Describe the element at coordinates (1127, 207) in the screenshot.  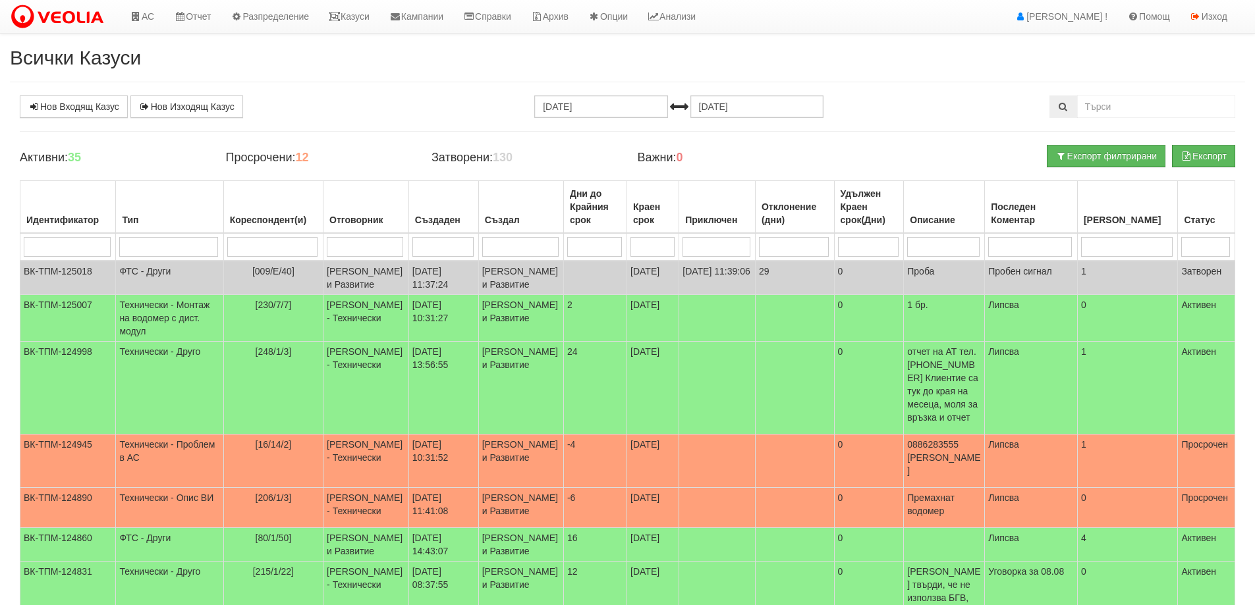
I see `th: Брой Файлове: No sort applied, activate to apply an ascending sort` at that location.